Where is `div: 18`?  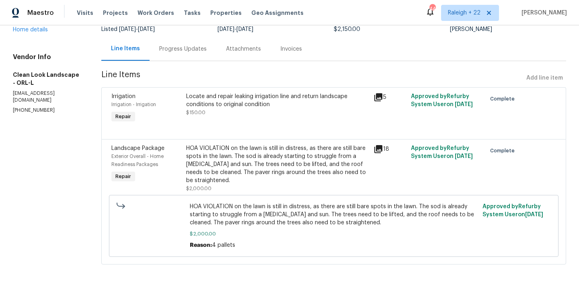
div: 18 is located at coordinates (390, 149).